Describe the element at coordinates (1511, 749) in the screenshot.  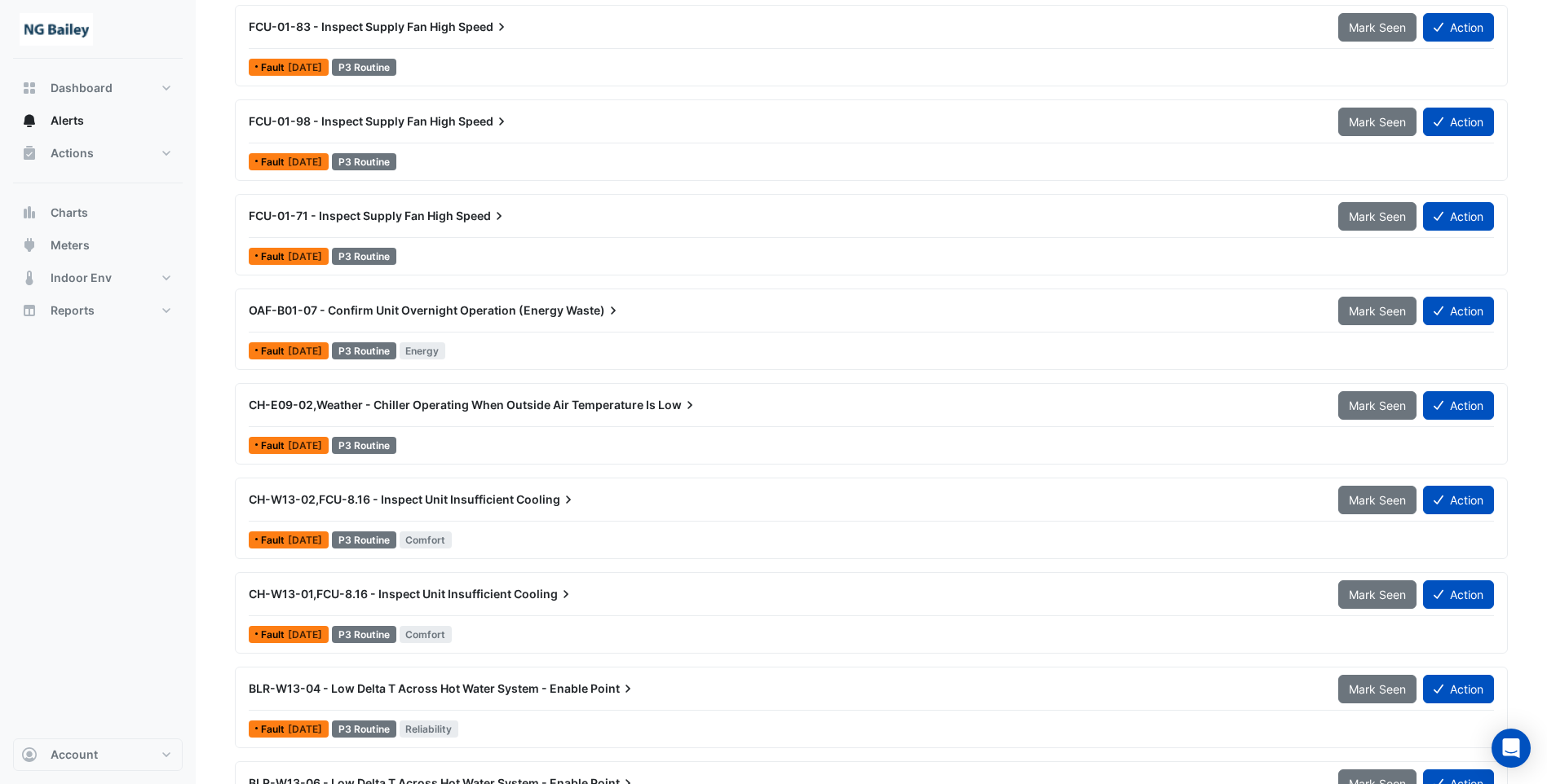
I see `div: Open Intercom Messenger` at that location.